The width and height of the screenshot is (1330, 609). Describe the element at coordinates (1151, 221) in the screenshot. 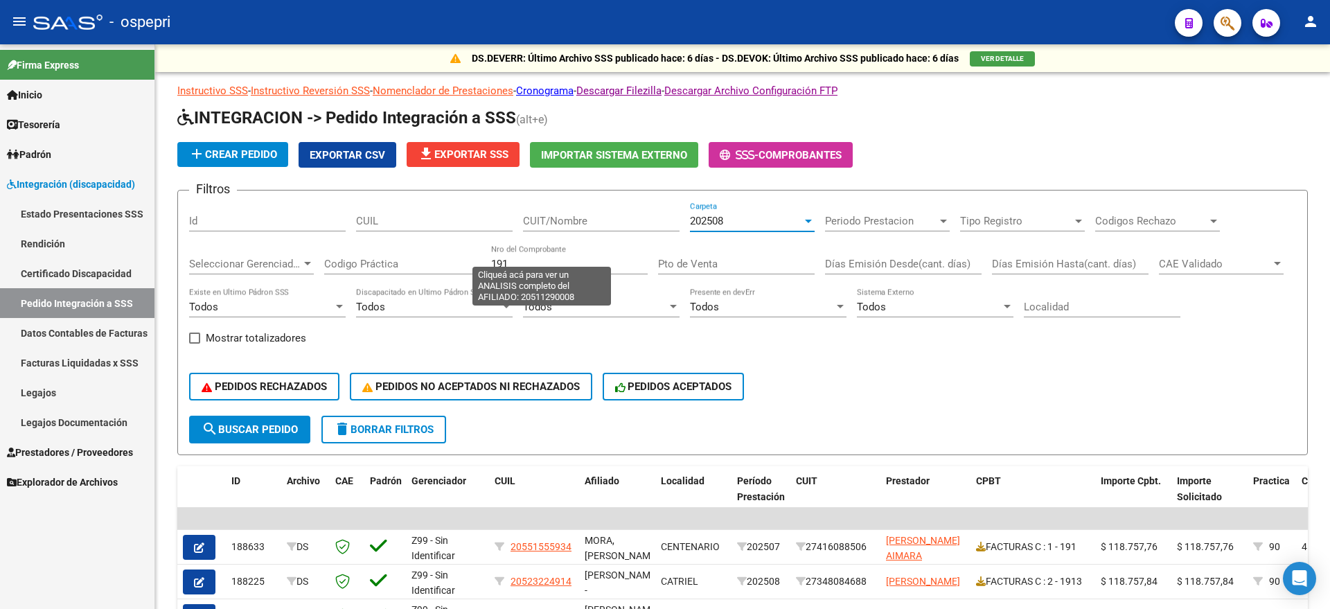

I see `span: Codigos Rechazo` at that location.